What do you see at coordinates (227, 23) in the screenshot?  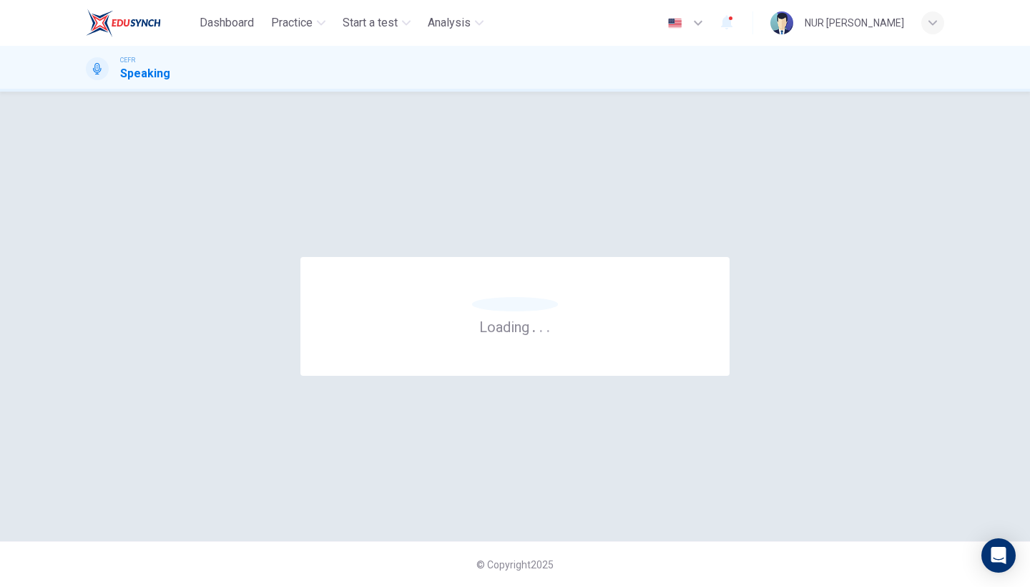 I see `a: Dashboard` at bounding box center [227, 23].